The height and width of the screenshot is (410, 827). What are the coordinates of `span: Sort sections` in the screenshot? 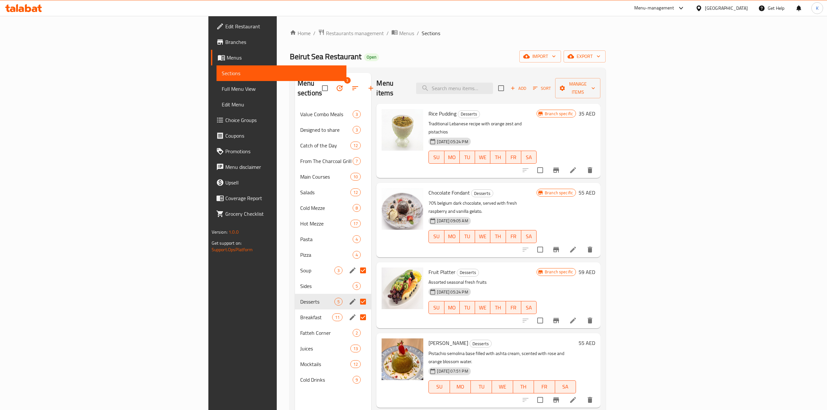 It's located at (355, 88).